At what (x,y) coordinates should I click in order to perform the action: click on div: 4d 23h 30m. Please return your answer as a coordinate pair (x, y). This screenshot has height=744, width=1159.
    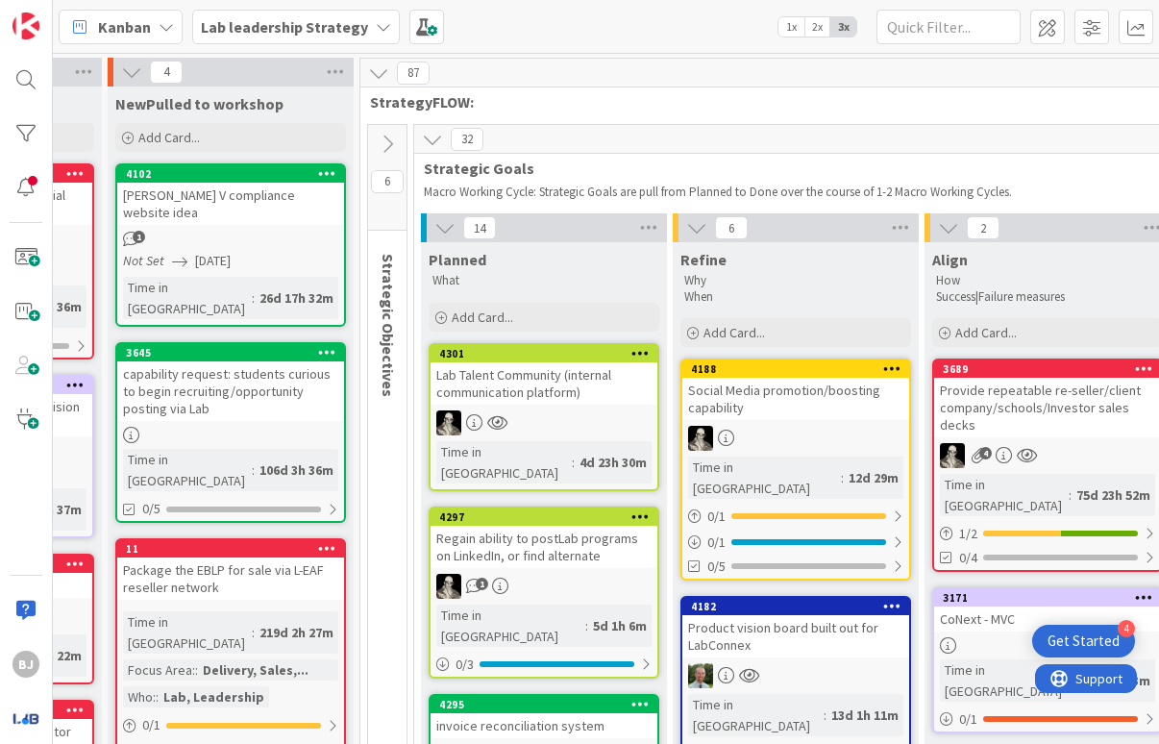
    Looking at the image, I should click on (613, 462).